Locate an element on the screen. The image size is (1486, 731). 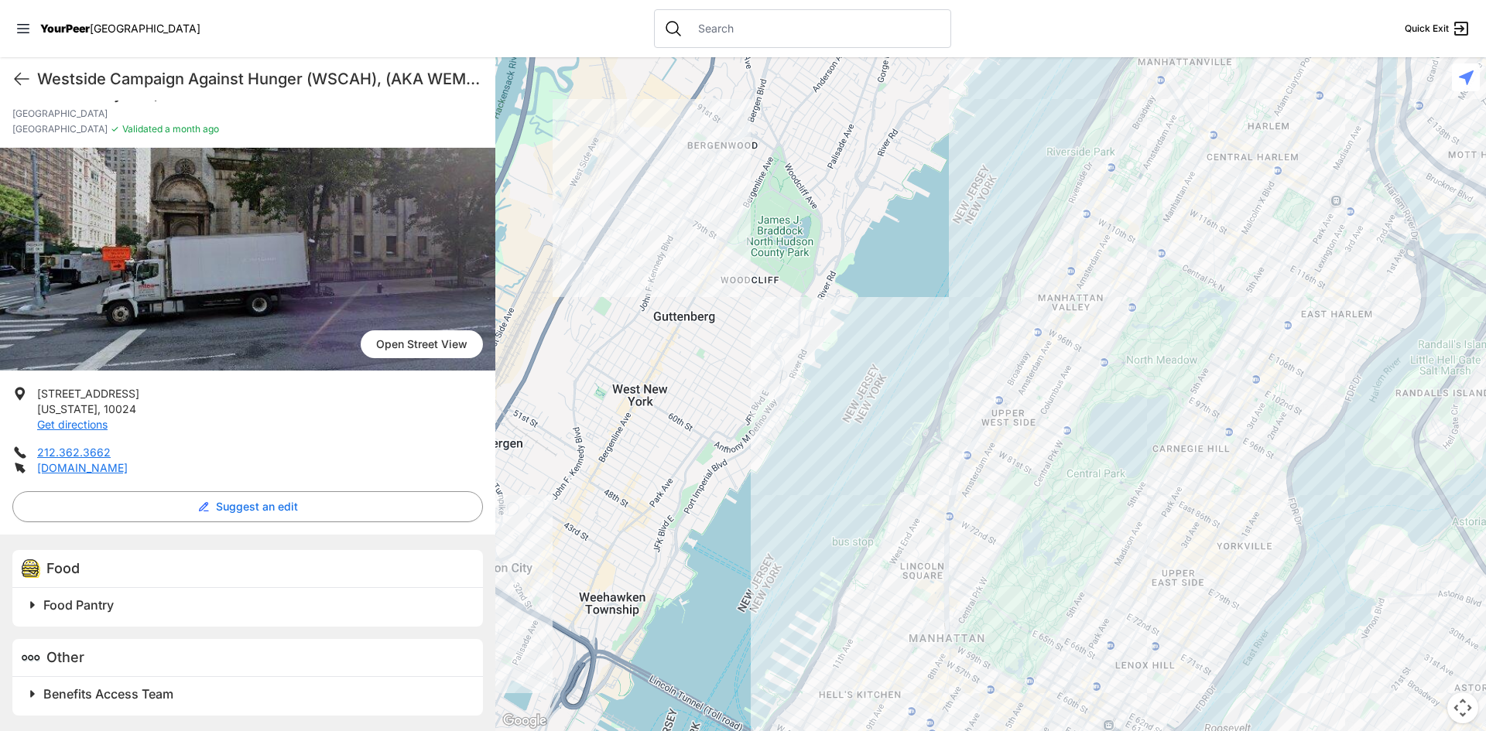
span: Open Street View is located at coordinates (422, 344).